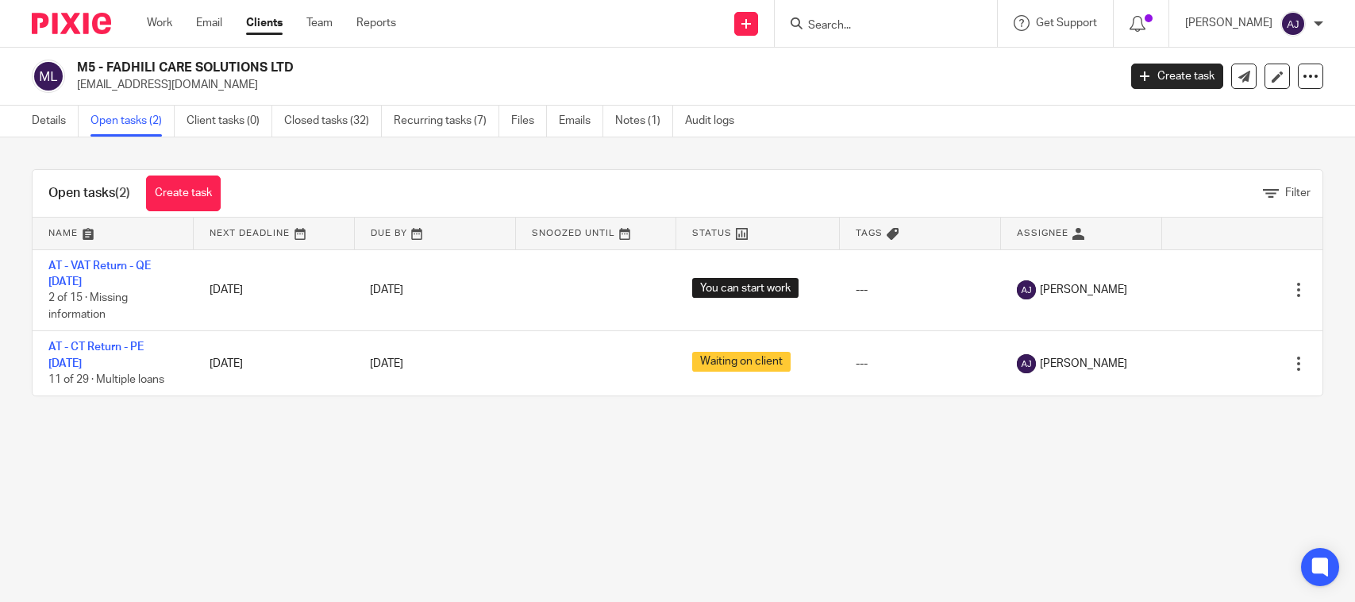 This screenshot has height=602, width=1355. Describe the element at coordinates (489, 67) in the screenshot. I see `h2: M5 - FADHILI CARE SOLUTIONS LTD` at that location.